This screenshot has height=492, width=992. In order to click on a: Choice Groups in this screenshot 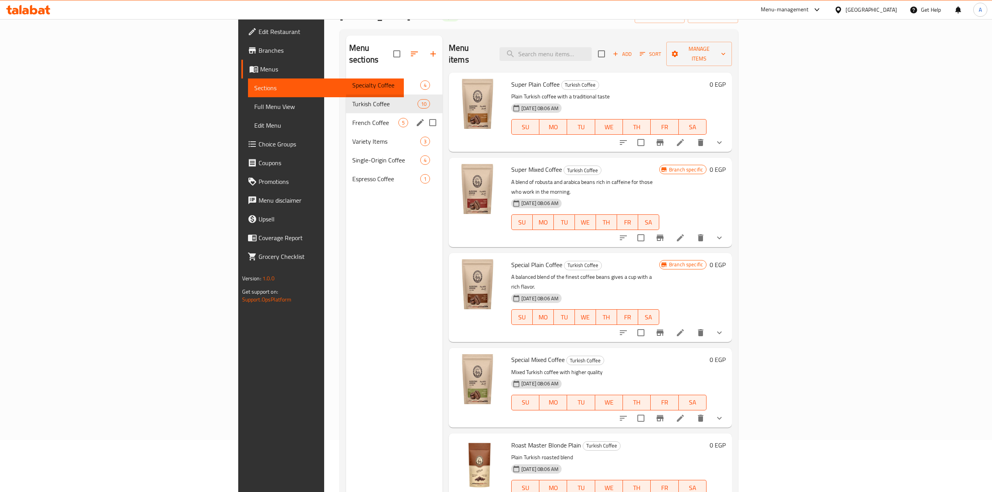, I will do `click(323, 144)`.